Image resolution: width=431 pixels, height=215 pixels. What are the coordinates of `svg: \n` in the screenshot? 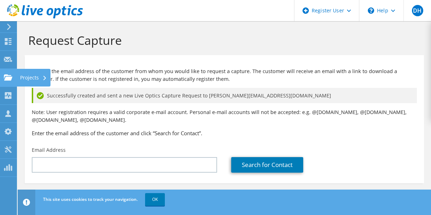 It's located at (371, 11).